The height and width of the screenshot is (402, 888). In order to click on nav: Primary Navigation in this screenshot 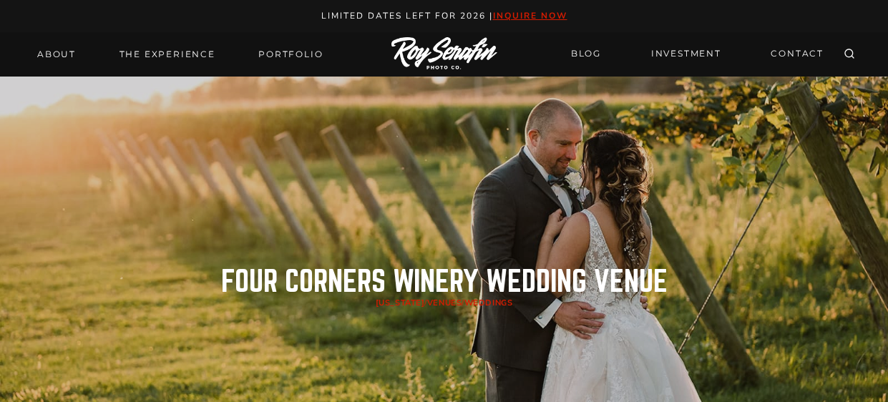, I will do `click(180, 54)`.